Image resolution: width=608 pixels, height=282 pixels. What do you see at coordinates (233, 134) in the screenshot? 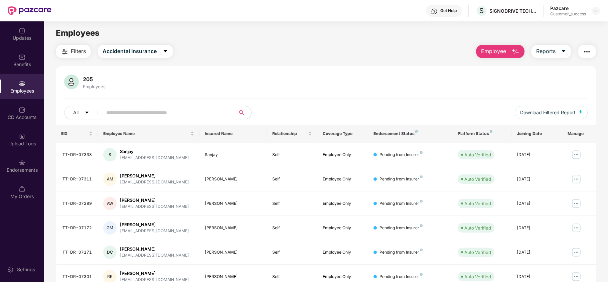
I see `th: Insured Name` at bounding box center [233, 134].